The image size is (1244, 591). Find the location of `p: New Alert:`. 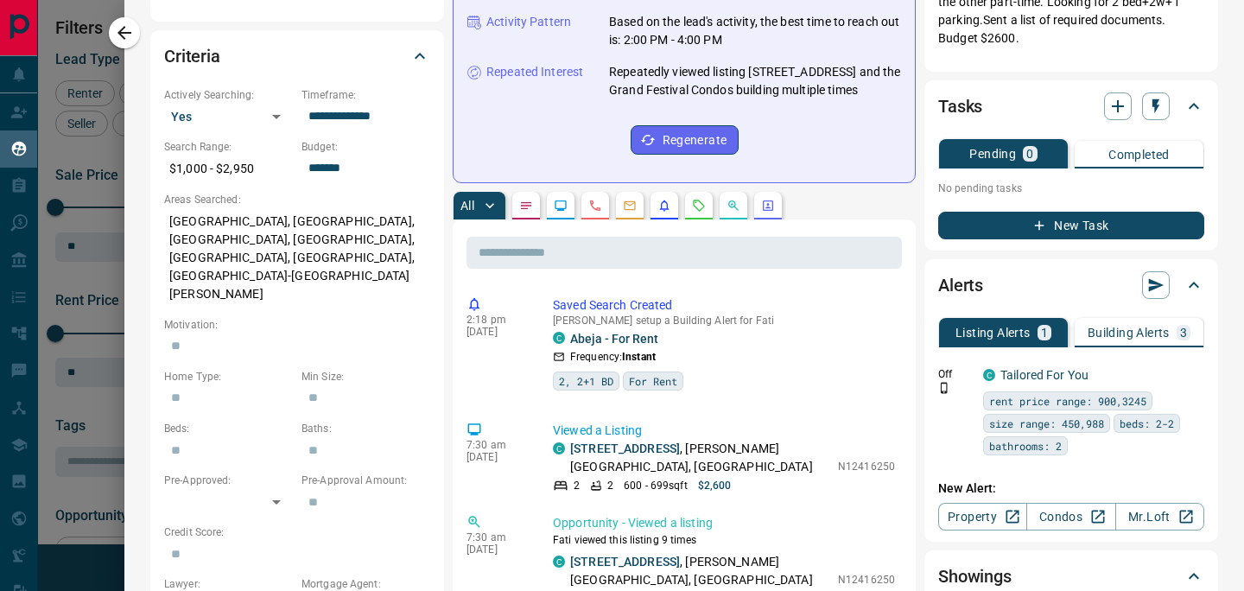

p: New Alert: is located at coordinates (1071, 488).